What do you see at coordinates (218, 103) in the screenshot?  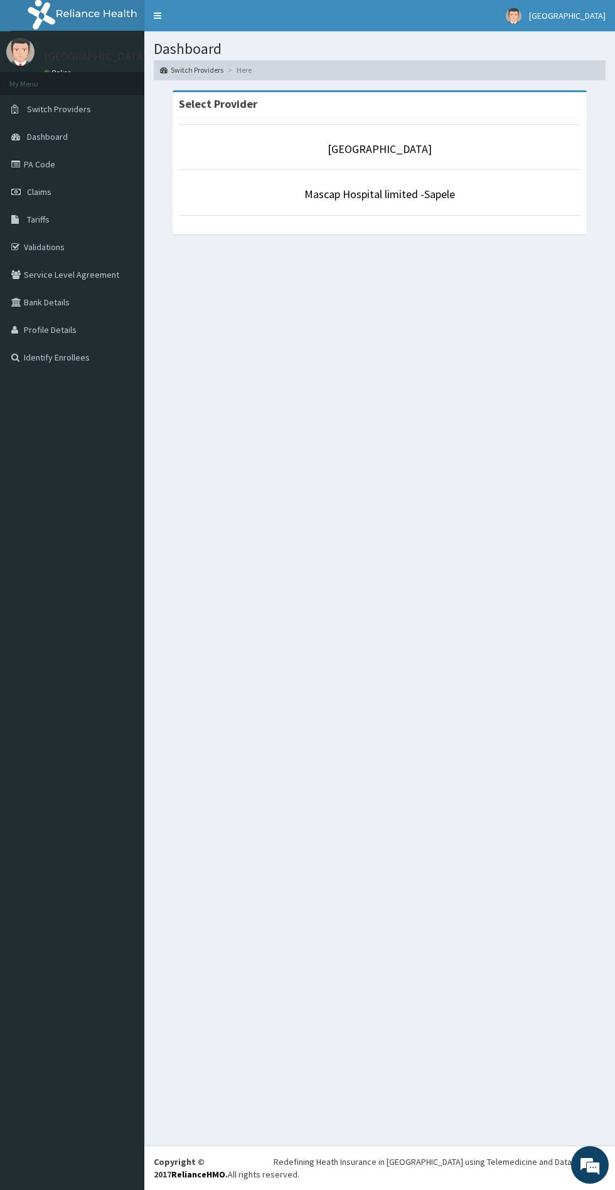 I see `strong: Select Provider` at bounding box center [218, 103].